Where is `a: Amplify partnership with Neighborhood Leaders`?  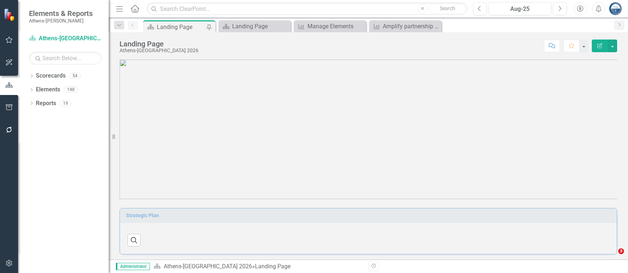 a: Amplify partnership with Neighborhood Leaders is located at coordinates (405, 26).